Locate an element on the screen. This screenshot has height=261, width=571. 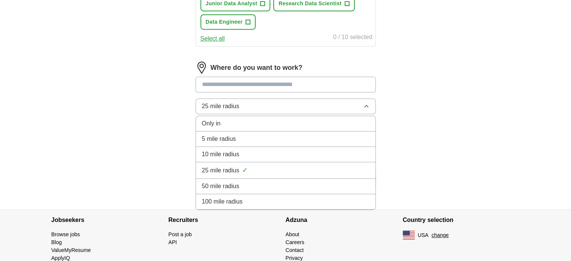
img: location.png is located at coordinates (202, 68).